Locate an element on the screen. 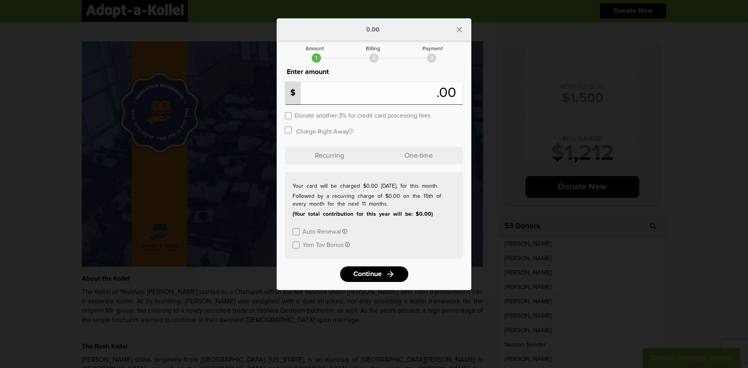 This screenshot has height=368, width=748. label: Donate another 3% for credit card processing fees is located at coordinates (362, 115).